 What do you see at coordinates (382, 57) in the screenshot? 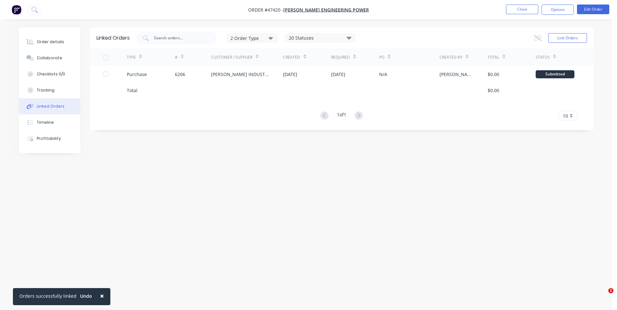
I see `div: PO` at bounding box center [382, 57].